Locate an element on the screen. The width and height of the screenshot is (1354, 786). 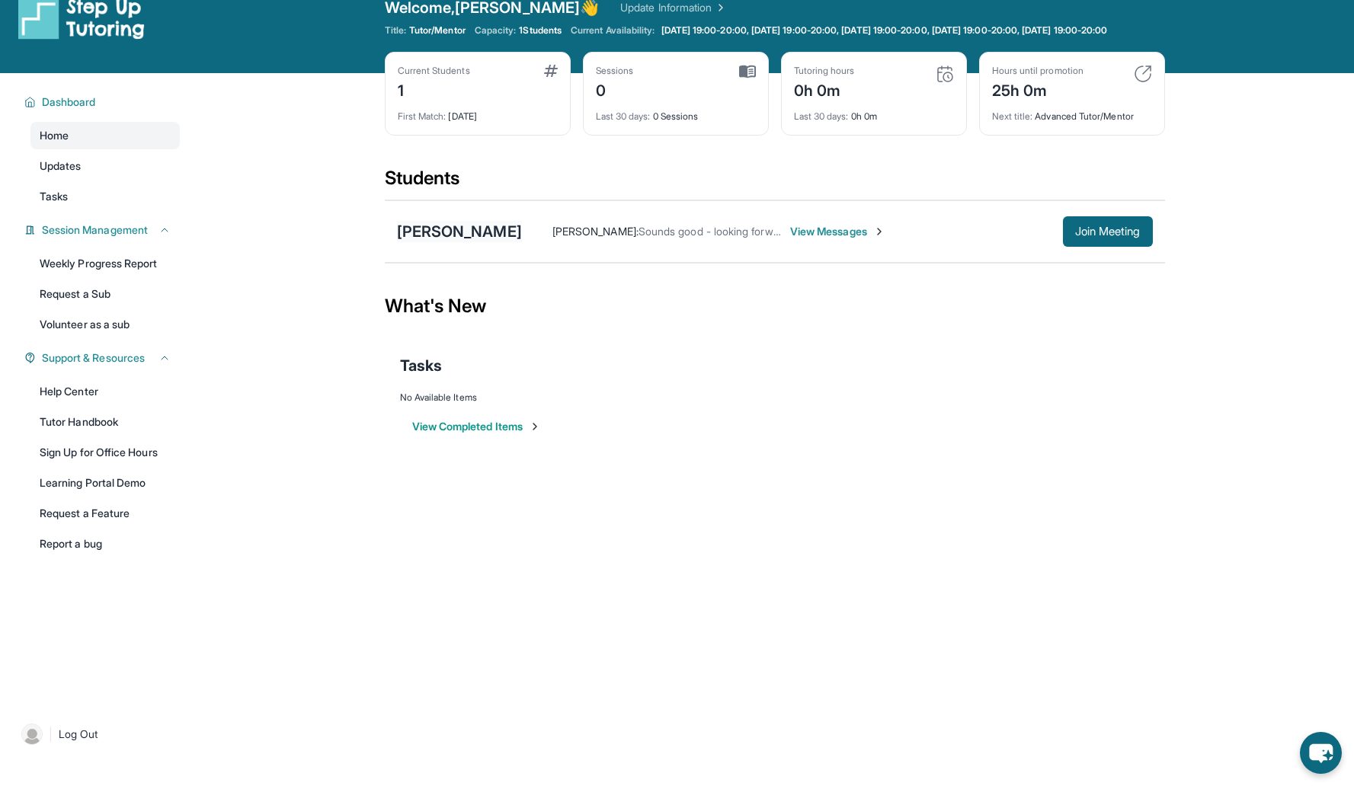
div: 0 Sessions is located at coordinates (676, 112).